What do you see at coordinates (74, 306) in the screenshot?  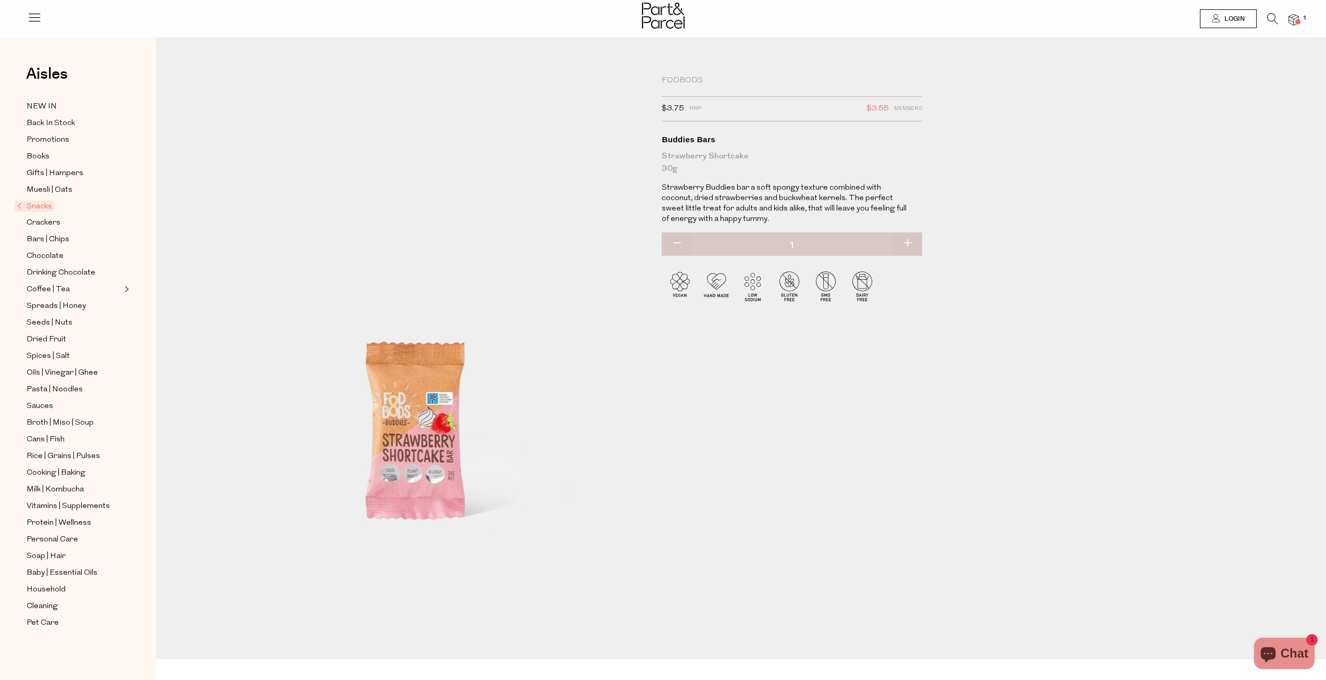 I see `a: Spreads | Honey` at bounding box center [74, 306].